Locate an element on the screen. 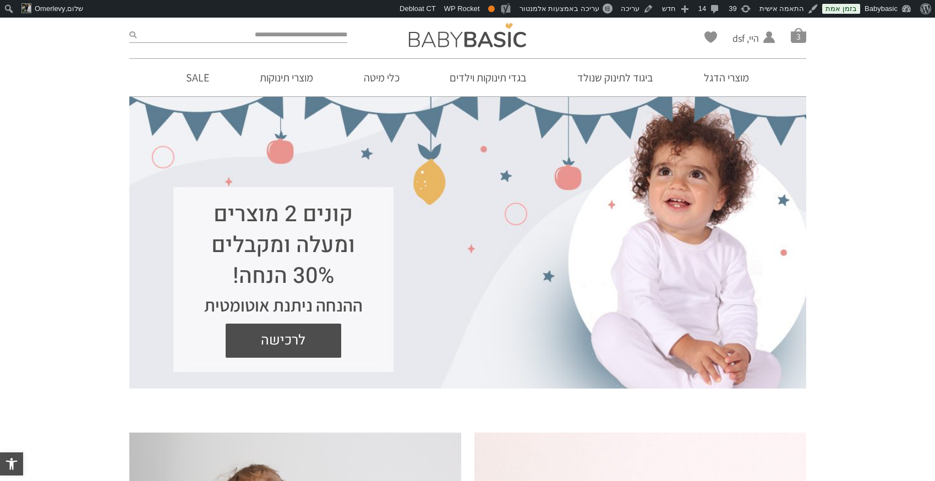  h1: קונים 2 מוצרים ומעלה ומקבלים 30% הנחה! is located at coordinates (283, 245).